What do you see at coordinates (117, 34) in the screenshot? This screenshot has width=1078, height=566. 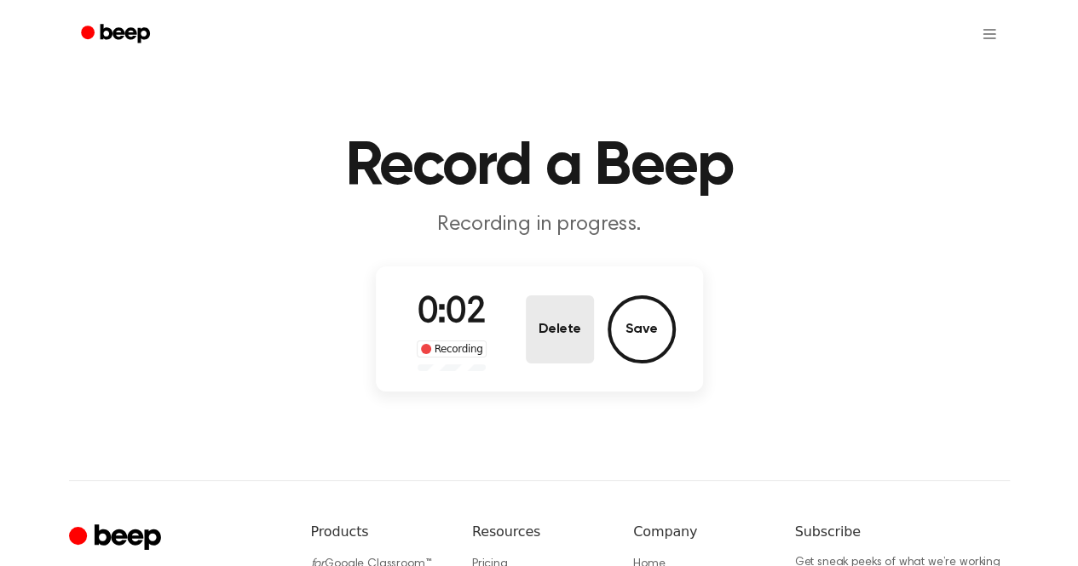 I see `a: Beep` at bounding box center [117, 34].